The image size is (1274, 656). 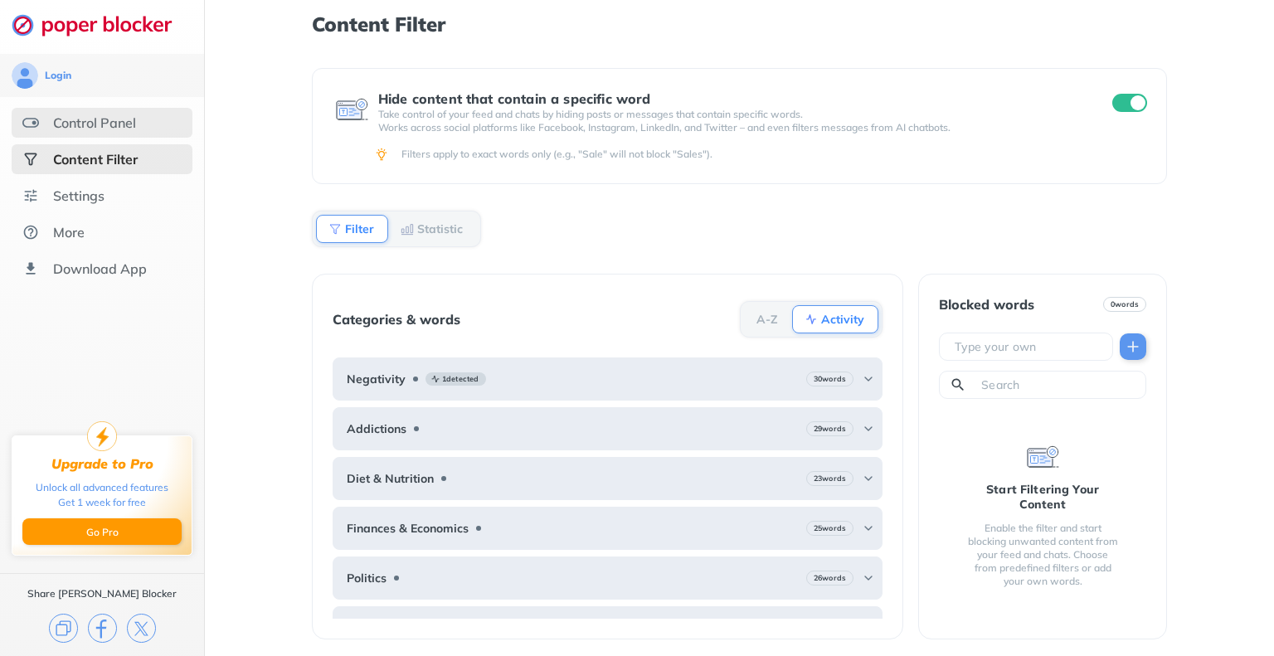 I want to click on b: A-Z, so click(x=767, y=319).